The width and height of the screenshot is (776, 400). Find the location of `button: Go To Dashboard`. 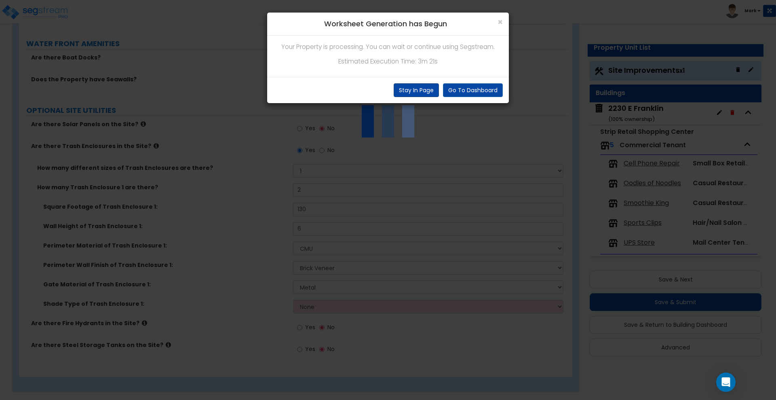

button: Go To Dashboard is located at coordinates (473, 90).